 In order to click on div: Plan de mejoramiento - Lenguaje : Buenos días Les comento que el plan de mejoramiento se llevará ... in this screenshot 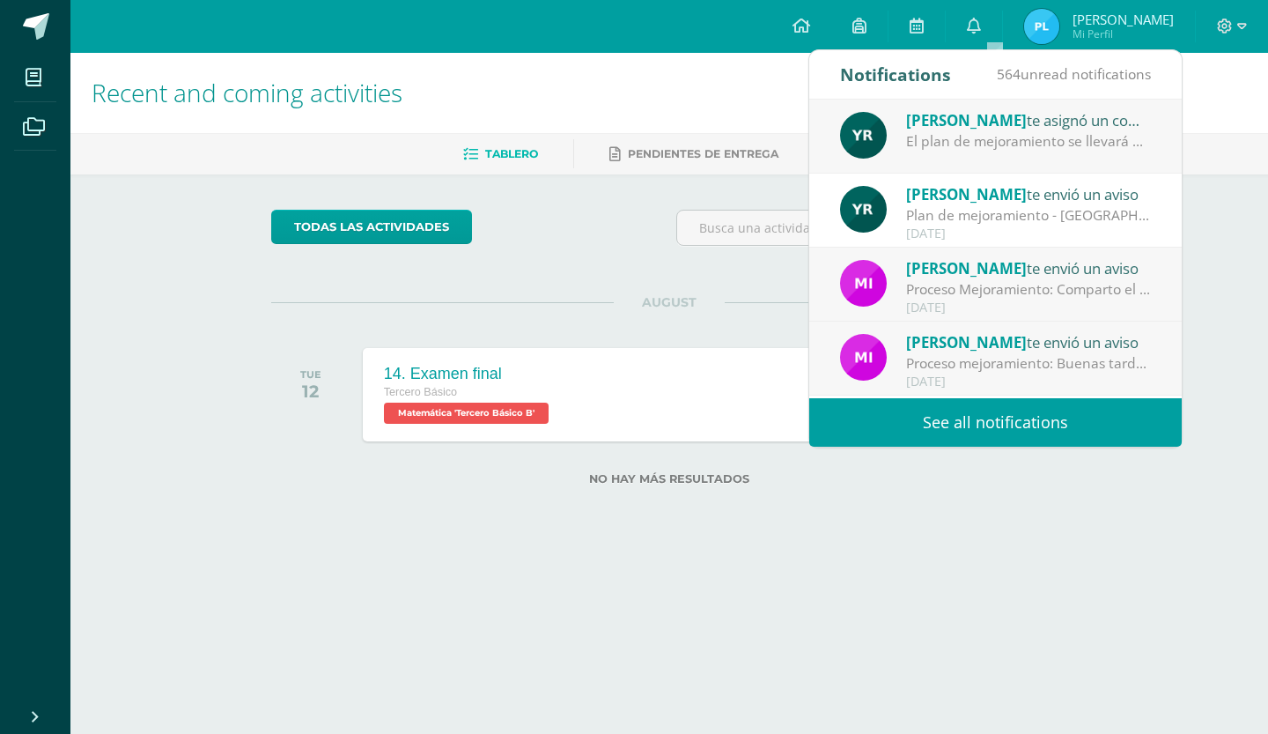, I will do `click(1029, 215)`.